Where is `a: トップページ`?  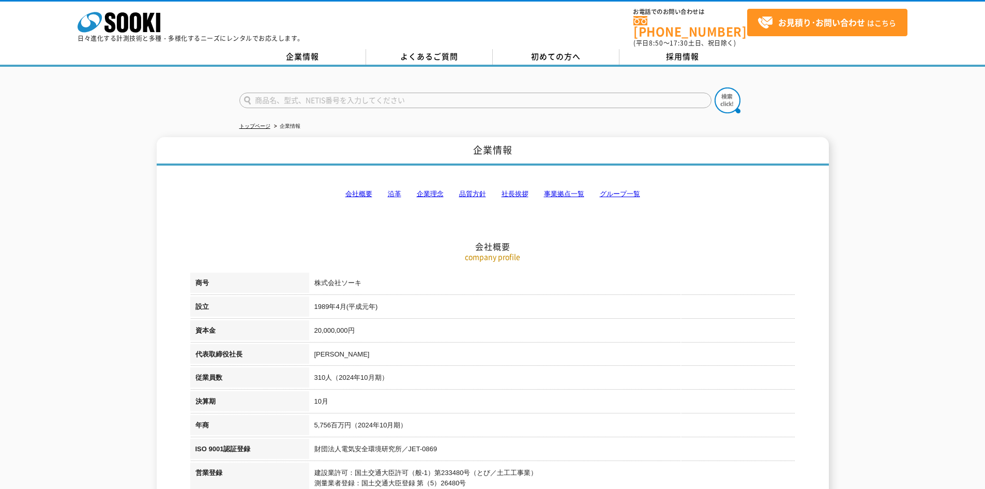
a: トップページ is located at coordinates (255, 126).